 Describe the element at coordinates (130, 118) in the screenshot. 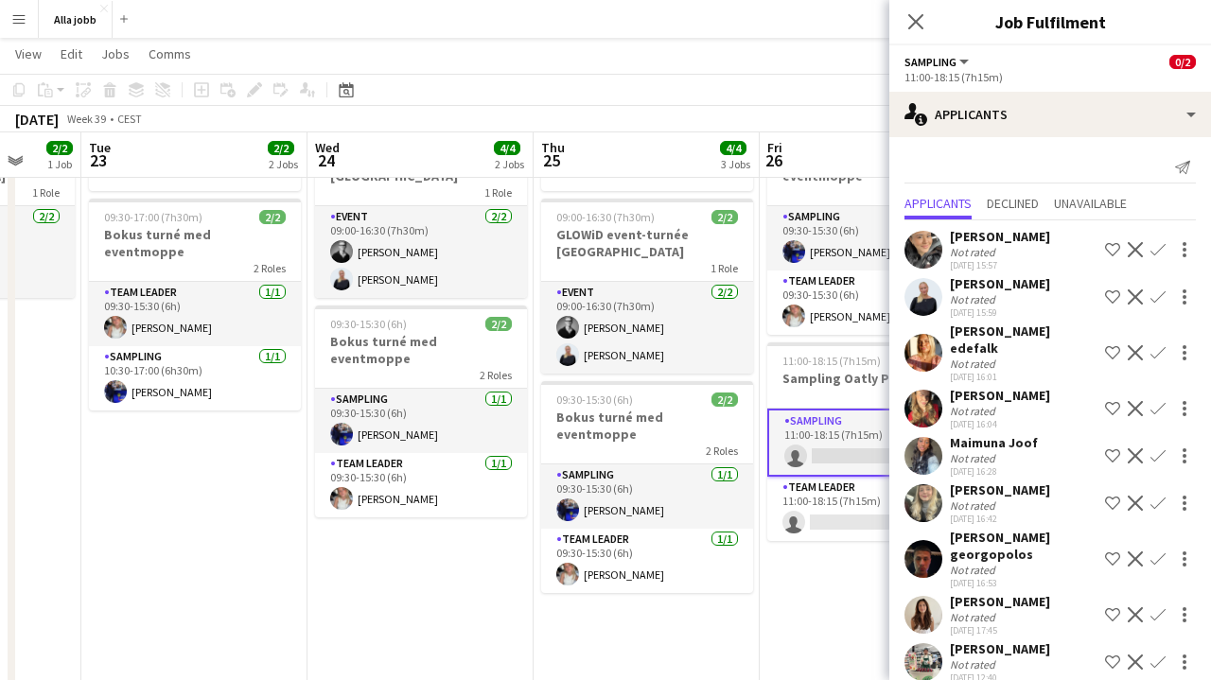

I see `div: CEST` at that location.